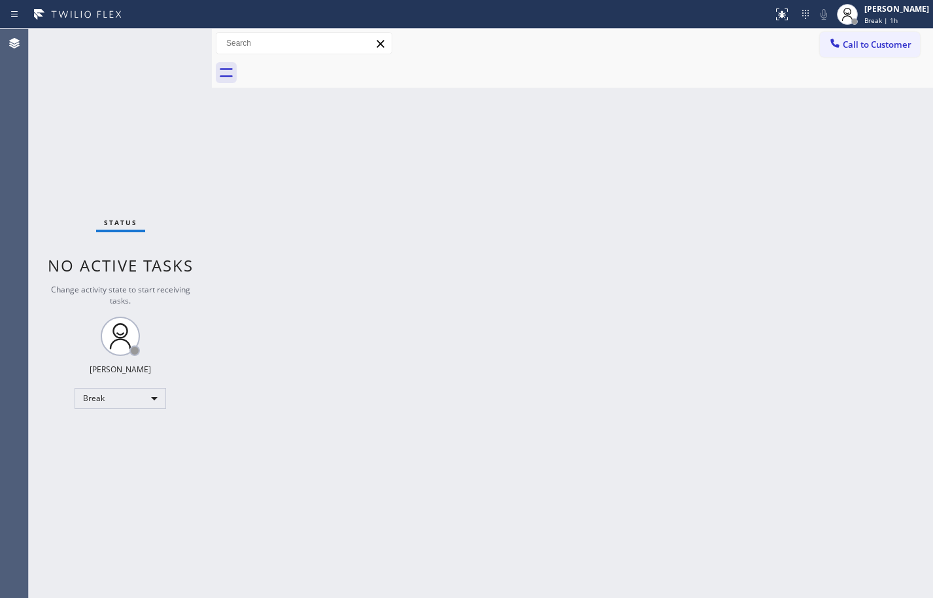 Image resolution: width=933 pixels, height=598 pixels. Describe the element at coordinates (120, 398) in the screenshot. I see `div: Break` at that location.